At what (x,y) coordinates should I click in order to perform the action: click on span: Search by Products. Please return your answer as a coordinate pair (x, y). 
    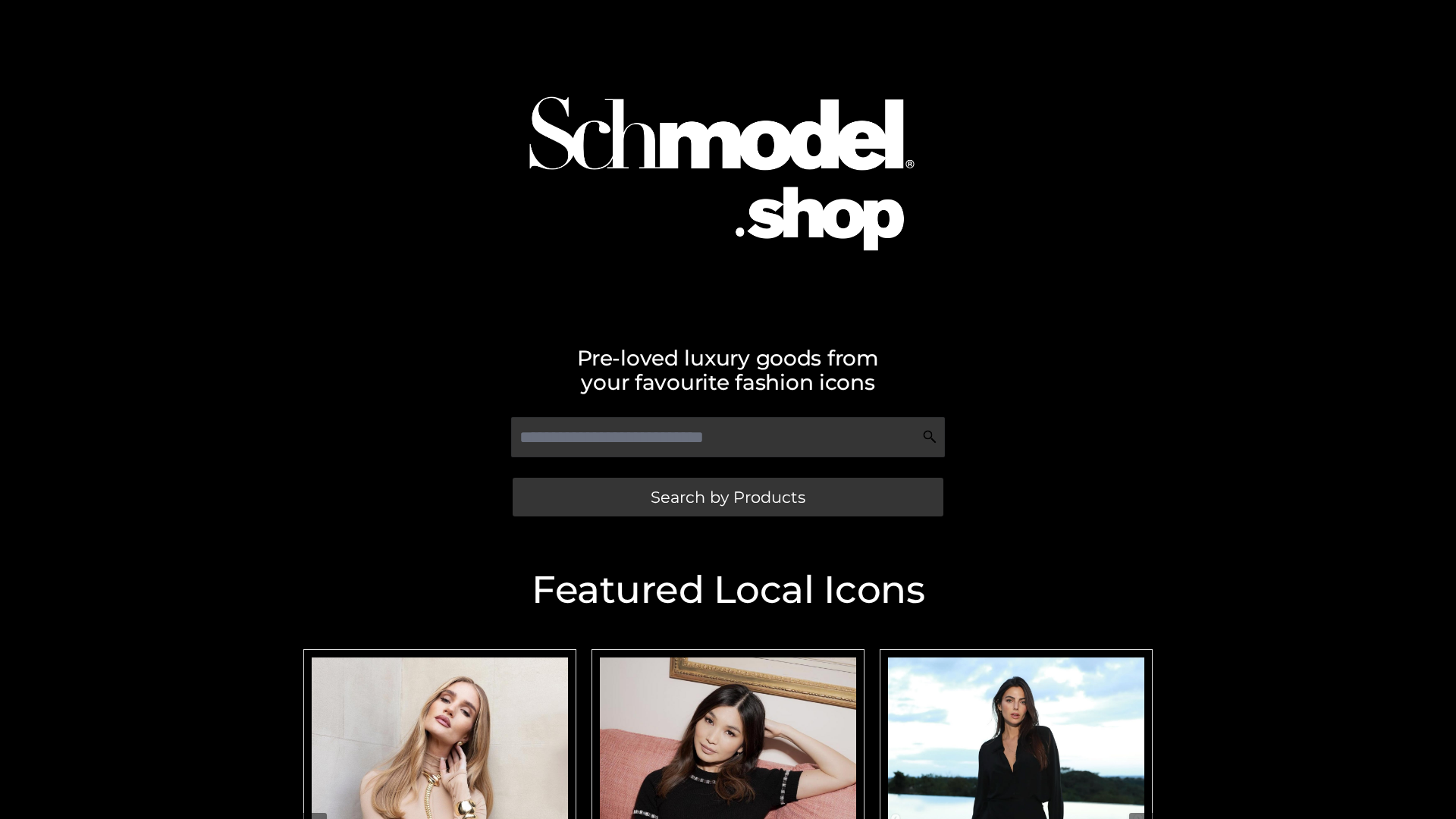
    Looking at the image, I should click on (728, 497).